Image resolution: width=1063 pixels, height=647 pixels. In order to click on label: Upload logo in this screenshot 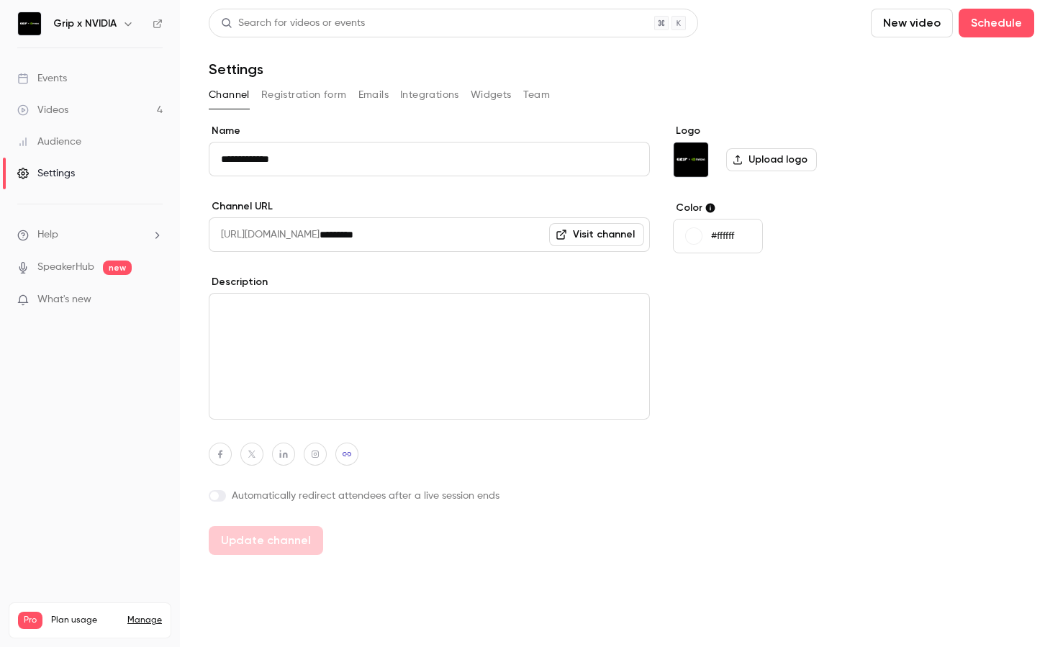, I will do `click(772, 160)`.